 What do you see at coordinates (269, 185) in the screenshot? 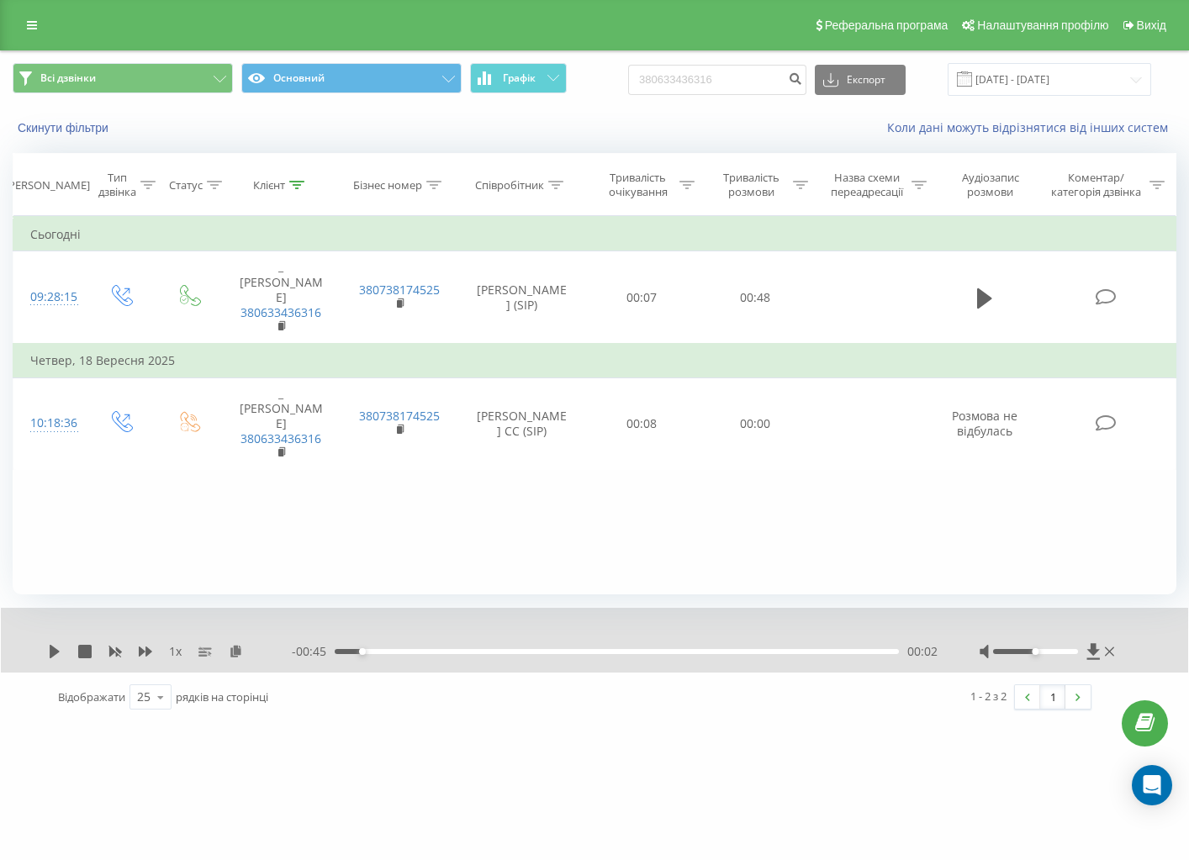
I see `div: Клієнт` at bounding box center [269, 185].